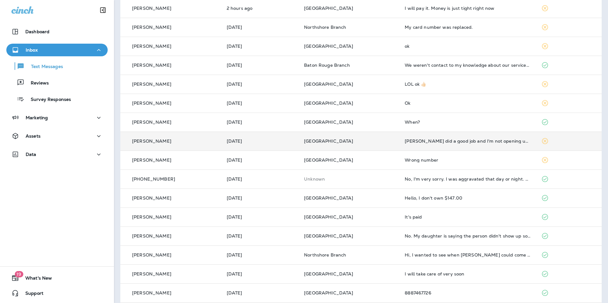 The width and height of the screenshot is (608, 303). I want to click on div: Ok, so click(468, 103).